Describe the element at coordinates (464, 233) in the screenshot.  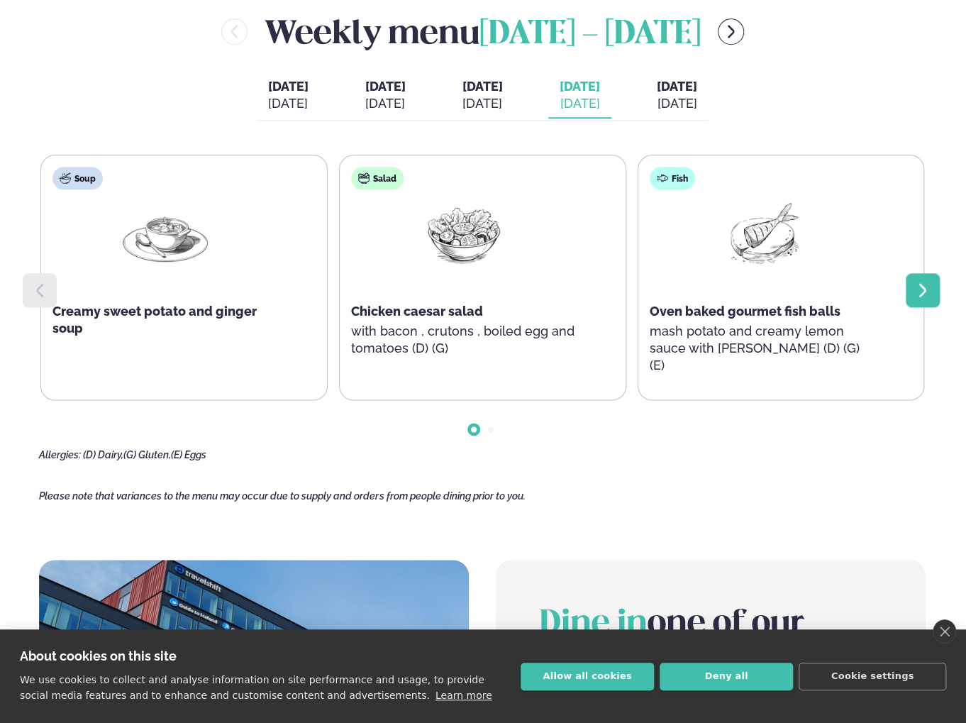
I see `img: Salad.png` at that location.